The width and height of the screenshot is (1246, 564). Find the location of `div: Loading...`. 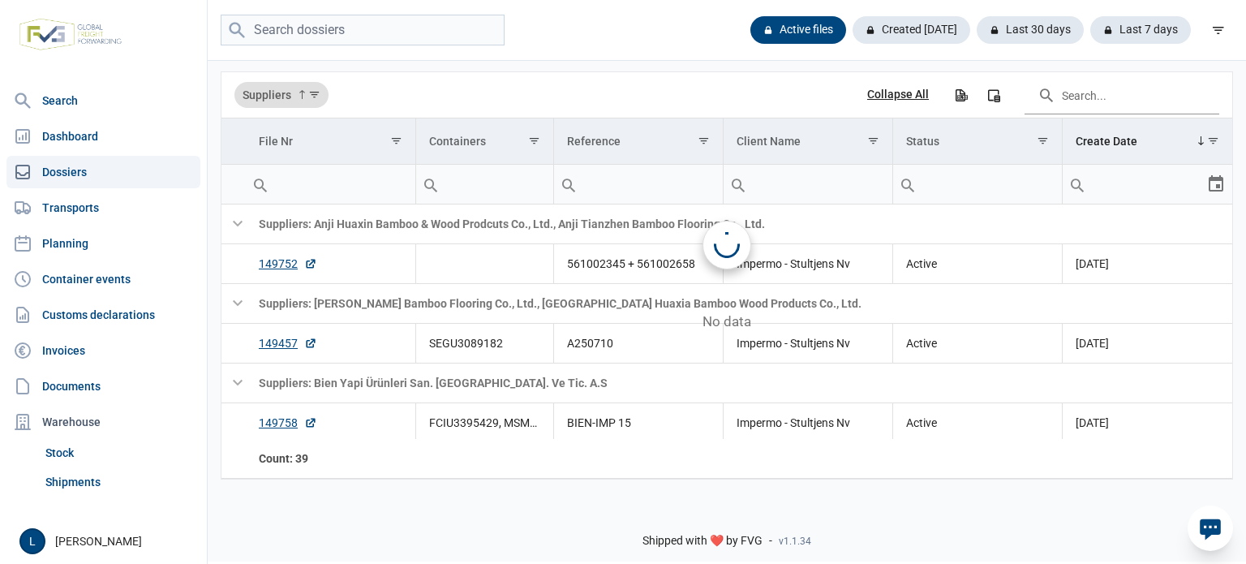

div: Loading... is located at coordinates (727, 245).